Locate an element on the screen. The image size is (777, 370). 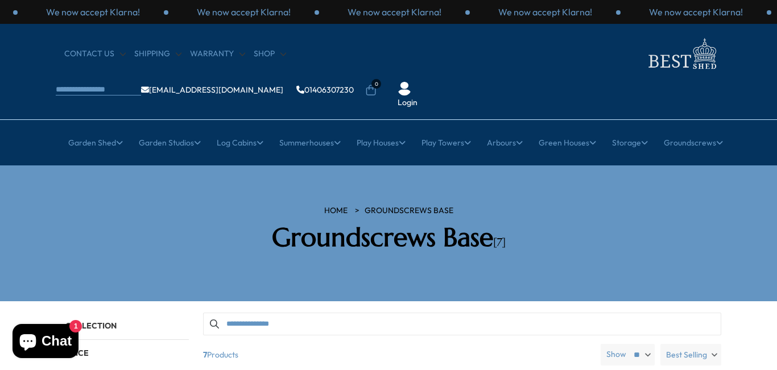
a: Play Towers is located at coordinates (446, 143).